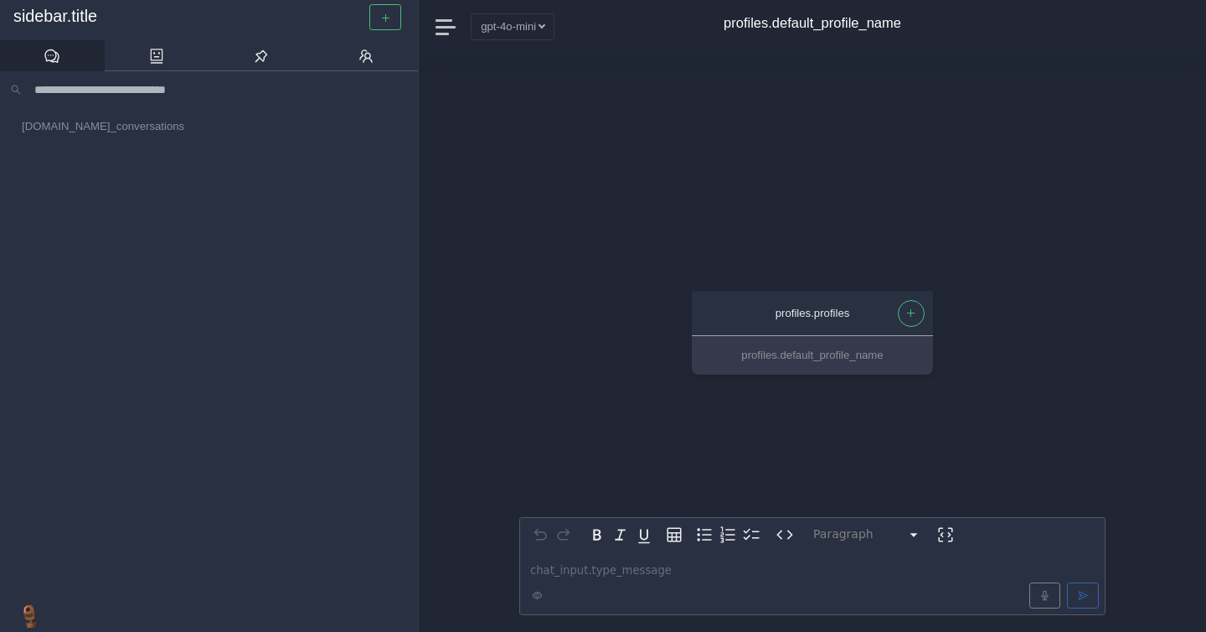 This screenshot has height=632, width=1206. What do you see at coordinates (728, 535) in the screenshot?
I see `button: Numbered list` at bounding box center [728, 535].